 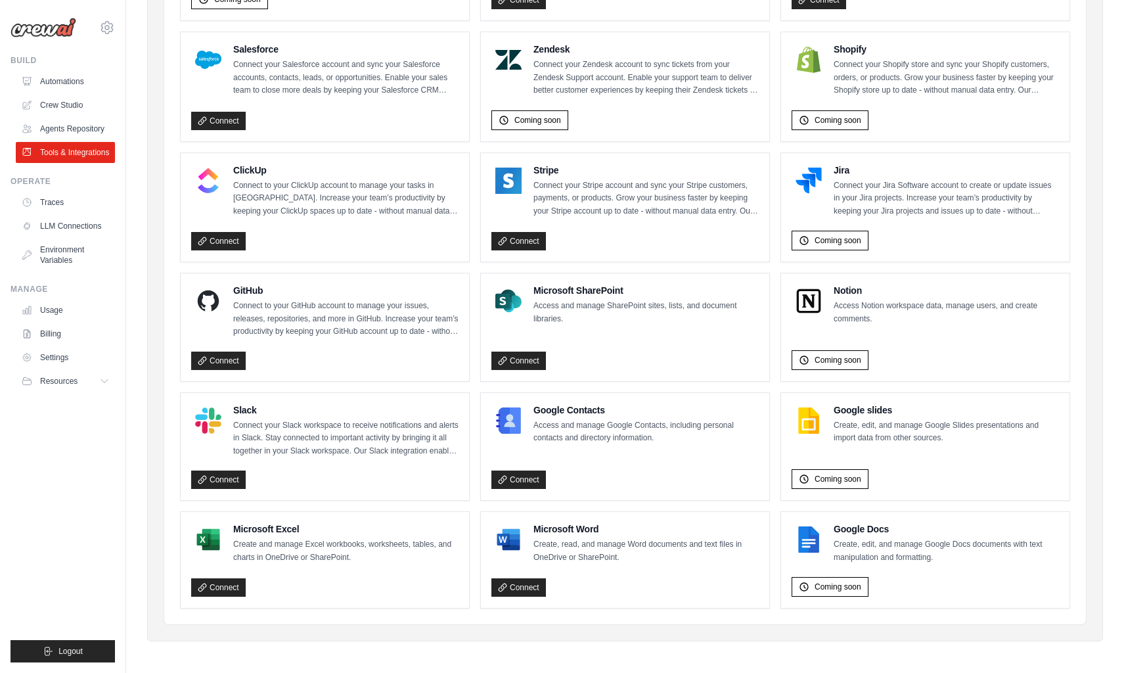 What do you see at coordinates (62, 60) in the screenshot?
I see `div: Build` at bounding box center [62, 60].